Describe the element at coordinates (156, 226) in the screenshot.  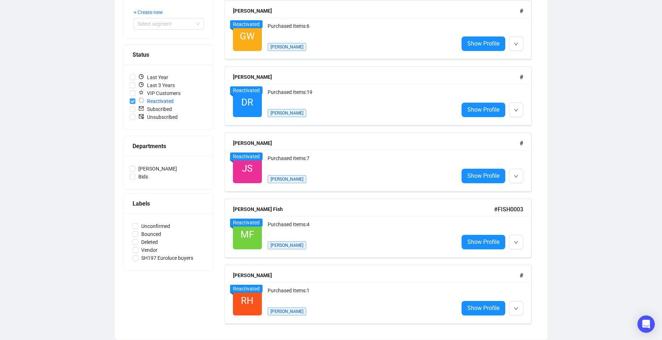
I see `span: Unconfirmed` at that location.